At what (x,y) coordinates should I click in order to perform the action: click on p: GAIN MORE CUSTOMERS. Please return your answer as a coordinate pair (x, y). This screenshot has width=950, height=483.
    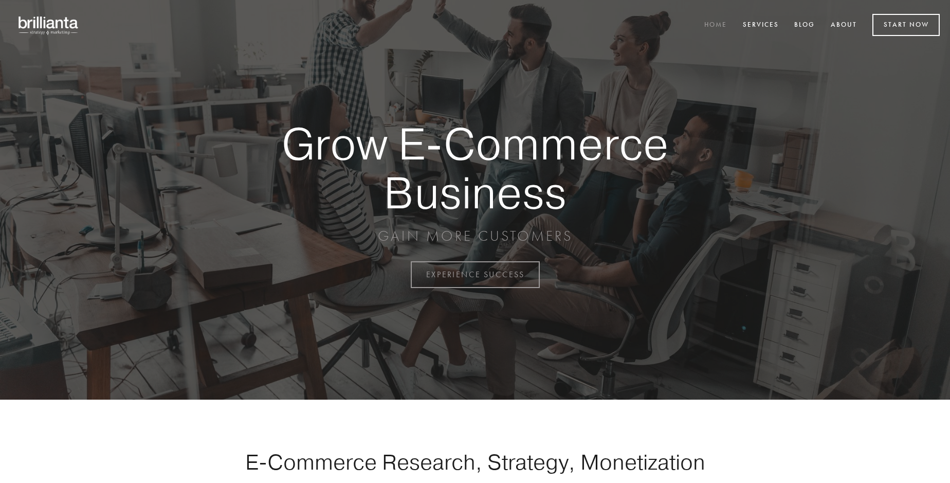
    Looking at the image, I should click on (475, 236).